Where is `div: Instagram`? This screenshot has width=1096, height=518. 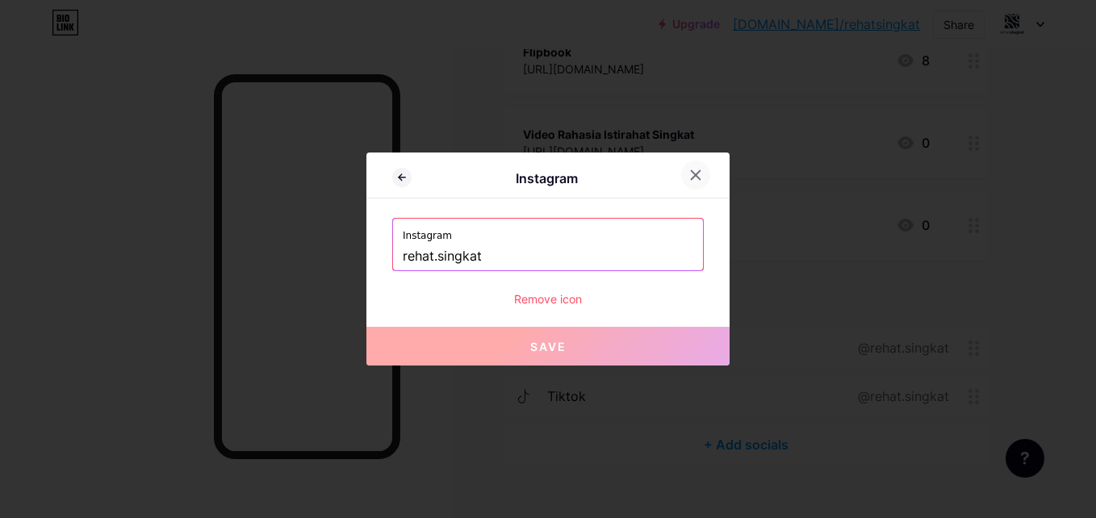
div: Instagram is located at coordinates (546, 178).